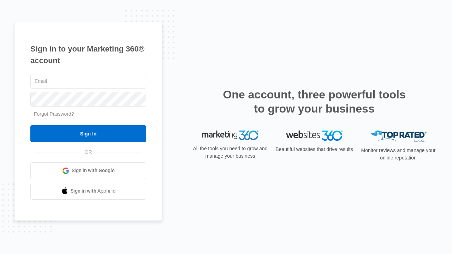 The image size is (452, 254). Describe the element at coordinates (88, 171) in the screenshot. I see `a: Sign in with Google` at that location.